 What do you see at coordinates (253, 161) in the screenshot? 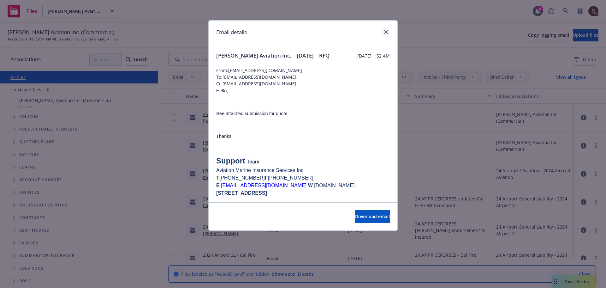
I see `span: Team` at bounding box center [253, 161].